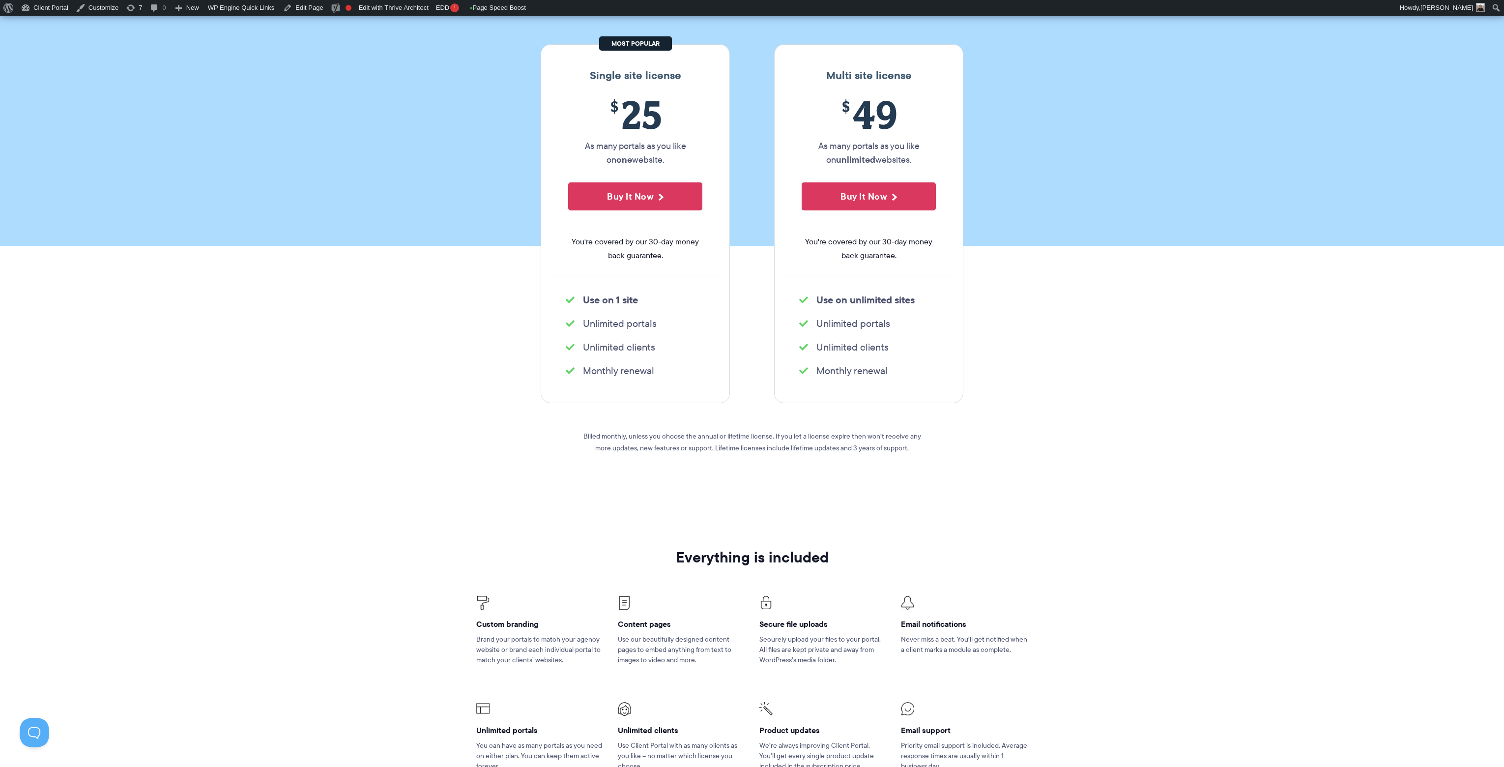 The width and height of the screenshot is (1504, 767). Describe the element at coordinates (540, 624) in the screenshot. I see `h4: Custom branding` at that location.